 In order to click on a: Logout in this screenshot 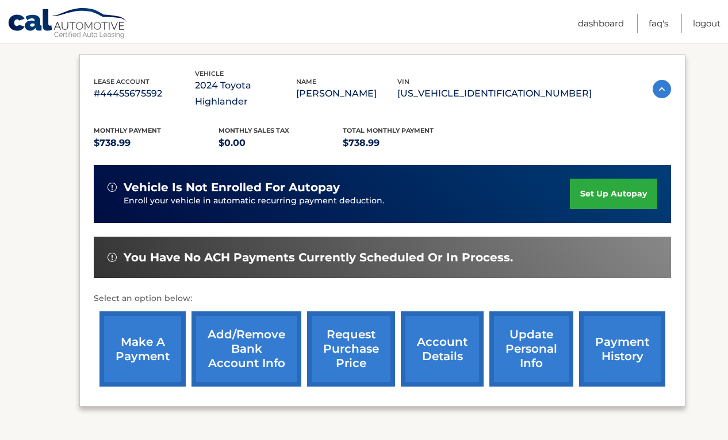, I will do `click(707, 23)`.